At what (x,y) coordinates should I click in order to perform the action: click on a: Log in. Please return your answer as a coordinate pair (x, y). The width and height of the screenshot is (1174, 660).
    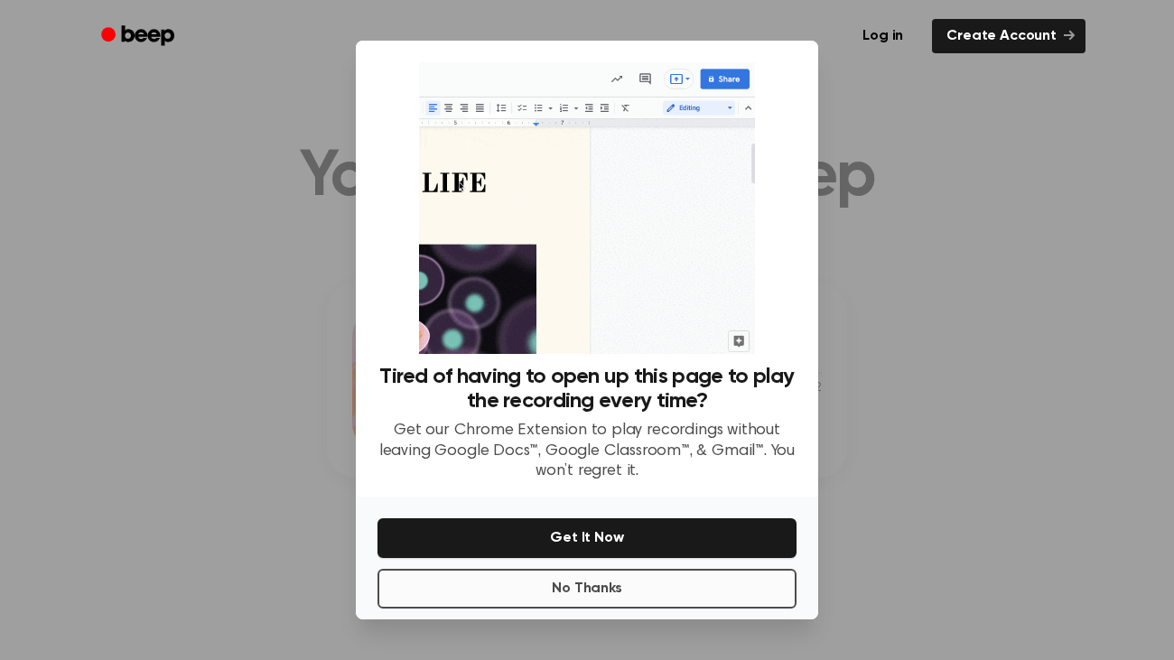
    Looking at the image, I should click on (882, 36).